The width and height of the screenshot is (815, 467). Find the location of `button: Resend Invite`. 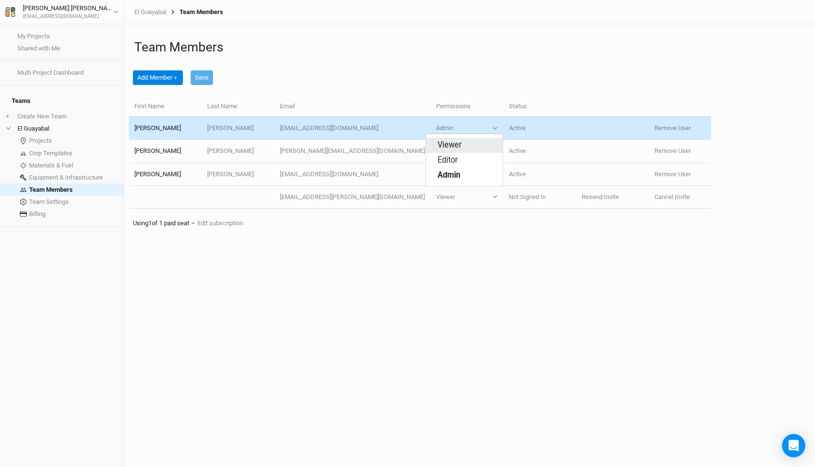

button: Resend Invite is located at coordinates (600, 197).